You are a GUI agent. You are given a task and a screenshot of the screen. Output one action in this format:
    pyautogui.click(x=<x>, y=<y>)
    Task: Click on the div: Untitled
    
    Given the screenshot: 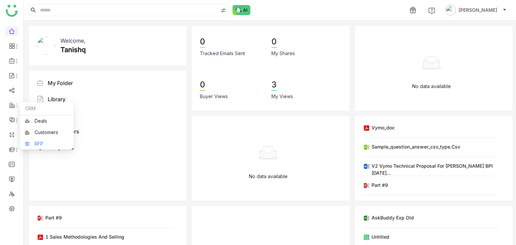 What is the action you would take?
    pyautogui.click(x=381, y=237)
    